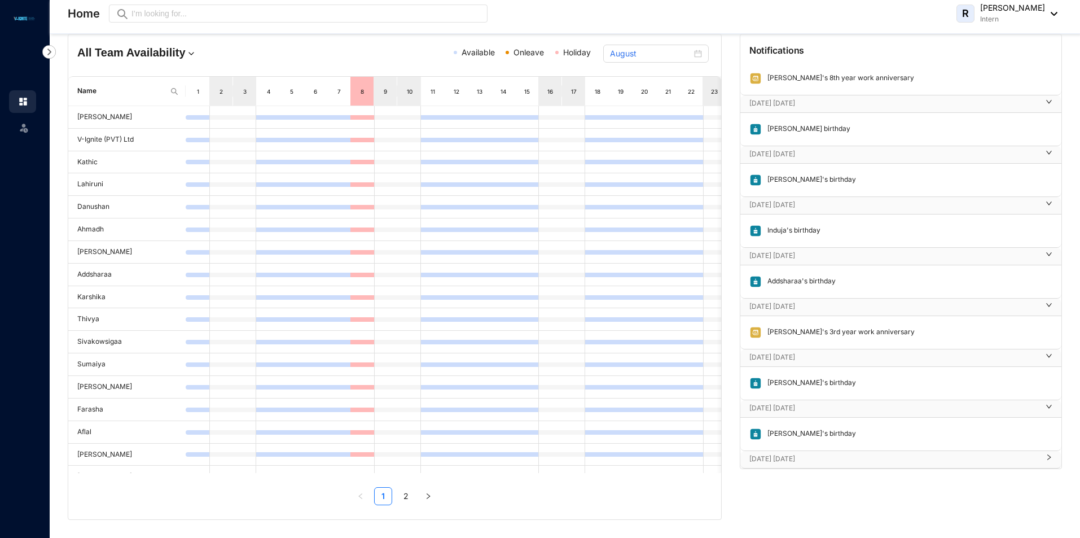 This screenshot has height=538, width=1080. I want to click on img: logo, so click(24, 19).